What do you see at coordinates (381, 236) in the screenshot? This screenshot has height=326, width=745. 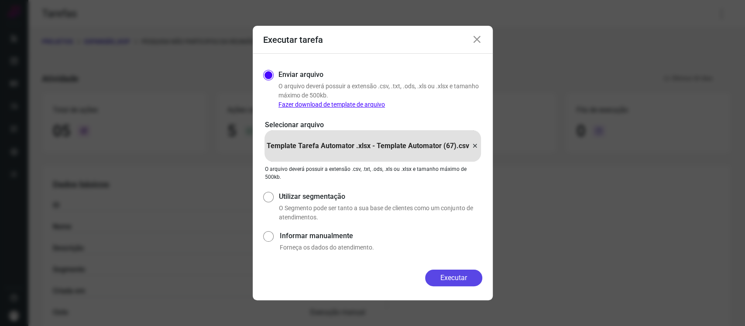 I see `label: Informar manualmente` at bounding box center [381, 236].